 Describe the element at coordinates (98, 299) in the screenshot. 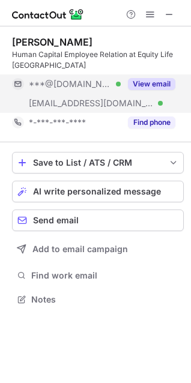

I see `button: Notes` at that location.